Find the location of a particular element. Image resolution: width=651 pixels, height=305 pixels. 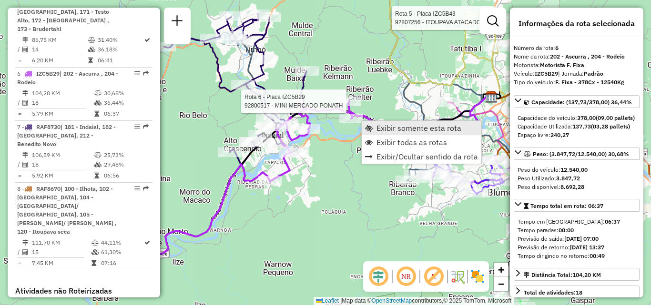

strong: 00:49 is located at coordinates (597, 256).